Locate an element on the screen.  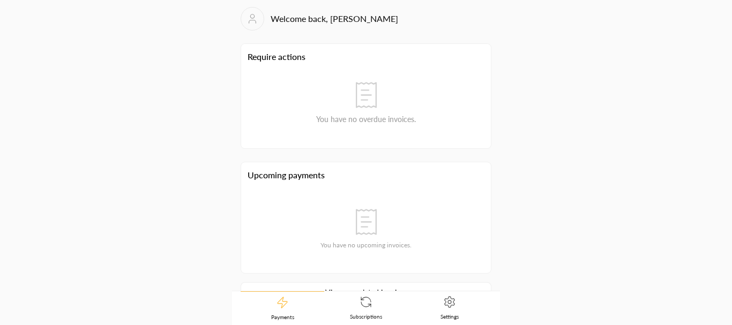
span: Require actions is located at coordinates (366, 96).